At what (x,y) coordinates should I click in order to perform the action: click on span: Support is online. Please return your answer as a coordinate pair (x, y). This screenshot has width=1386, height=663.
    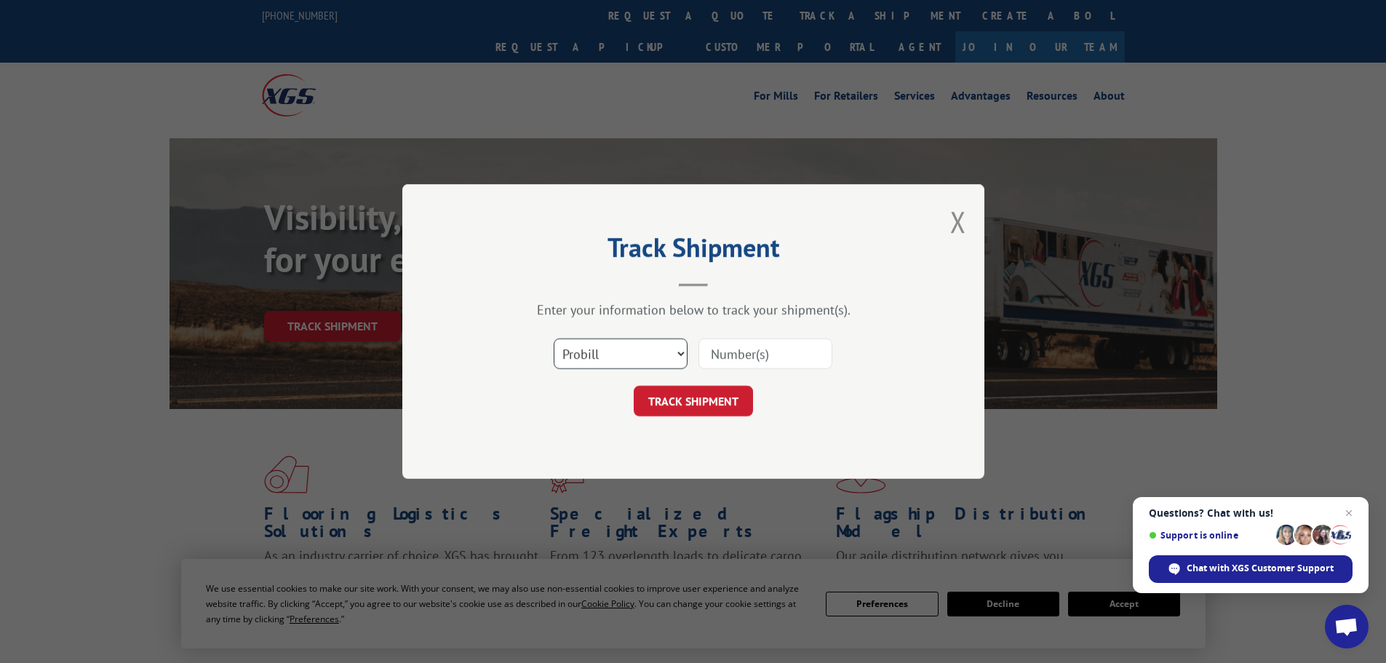
    Looking at the image, I should click on (1210, 535).